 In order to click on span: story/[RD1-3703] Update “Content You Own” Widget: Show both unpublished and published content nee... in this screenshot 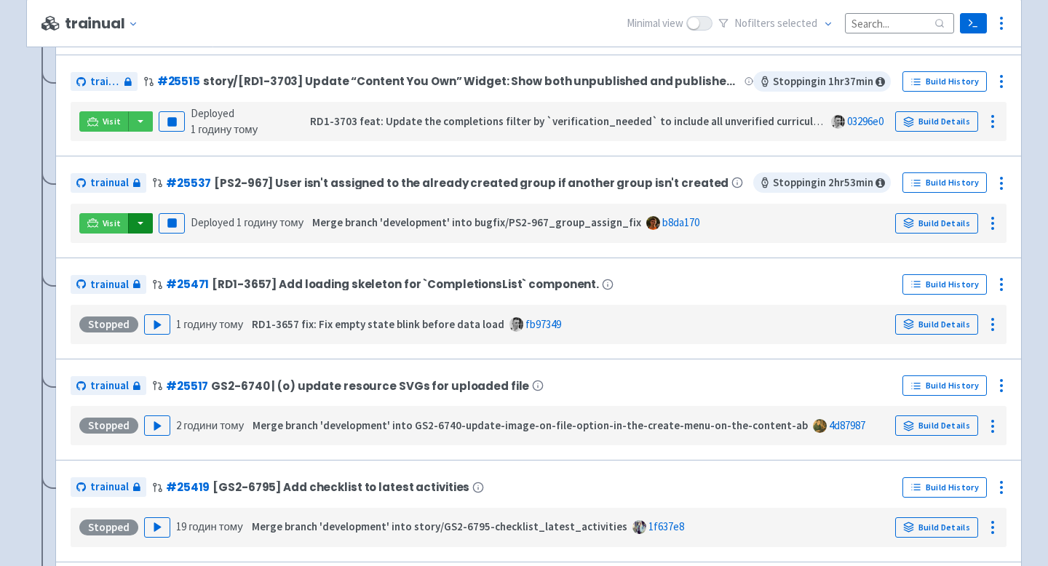, I will do `click(472, 81)`.